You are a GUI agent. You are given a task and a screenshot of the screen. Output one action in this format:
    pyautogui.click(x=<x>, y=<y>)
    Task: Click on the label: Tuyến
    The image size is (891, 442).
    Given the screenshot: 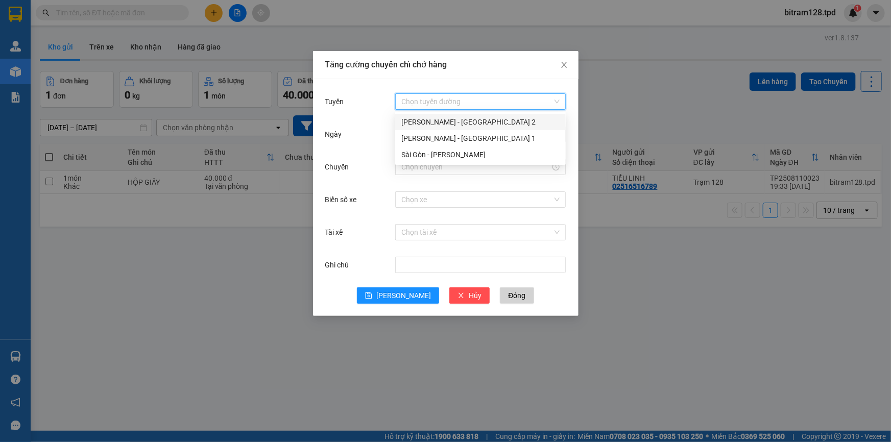 What is the action you would take?
    pyautogui.click(x=337, y=102)
    